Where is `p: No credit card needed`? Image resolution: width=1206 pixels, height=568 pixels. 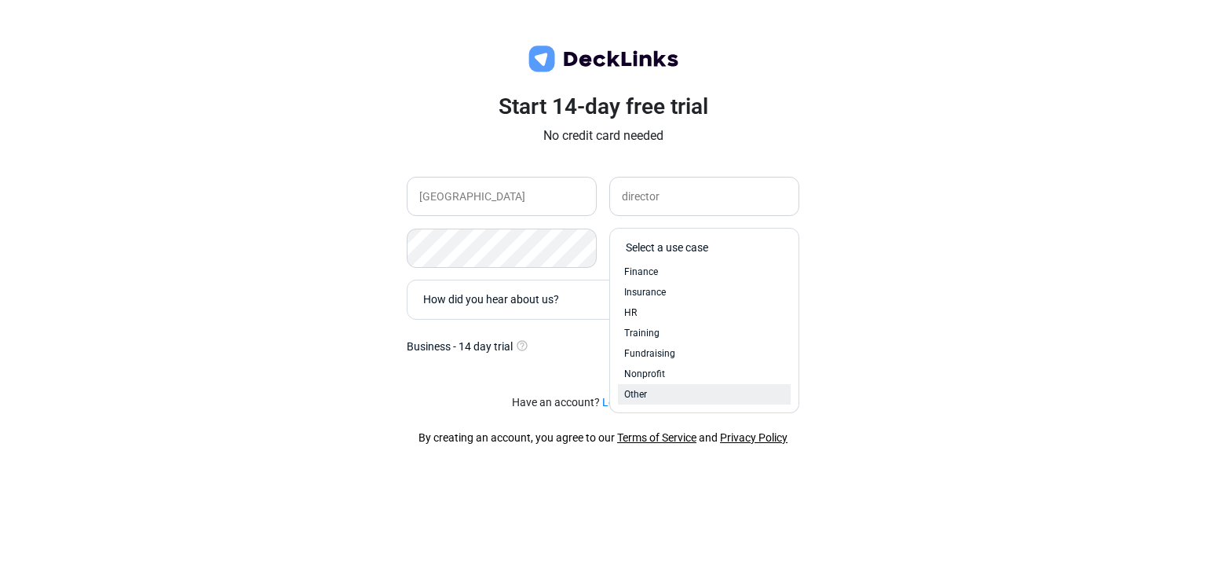 p: No credit card needed is located at coordinates (603, 136).